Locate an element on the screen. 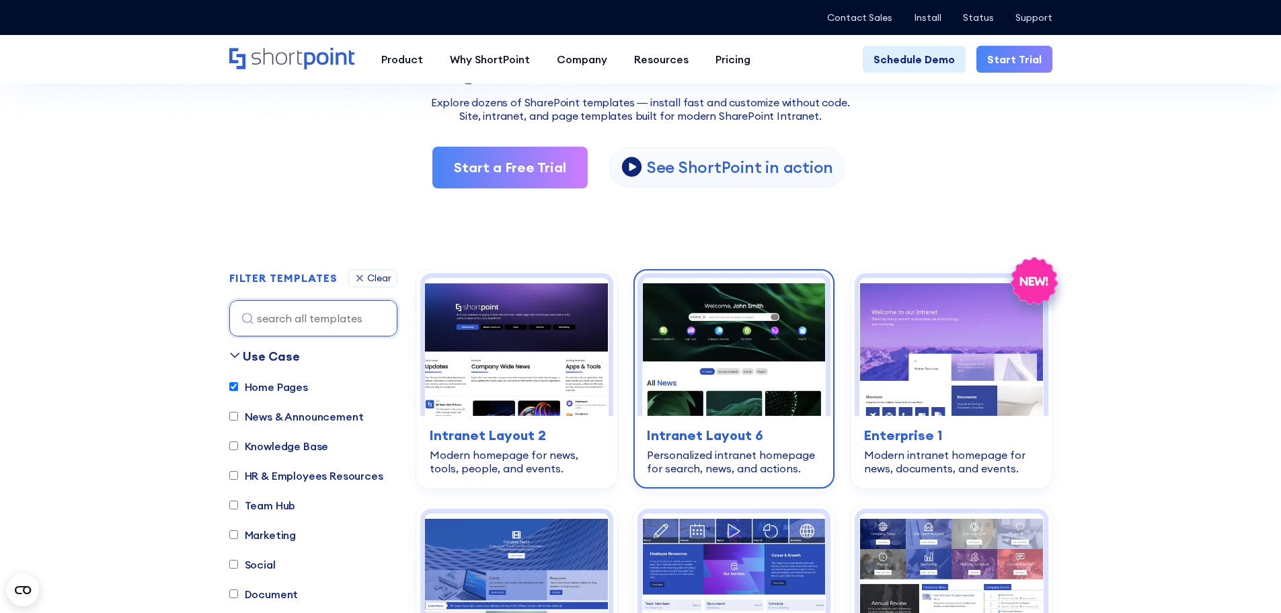 The width and height of the screenshot is (1281, 613). input: Social is located at coordinates (233, 564).